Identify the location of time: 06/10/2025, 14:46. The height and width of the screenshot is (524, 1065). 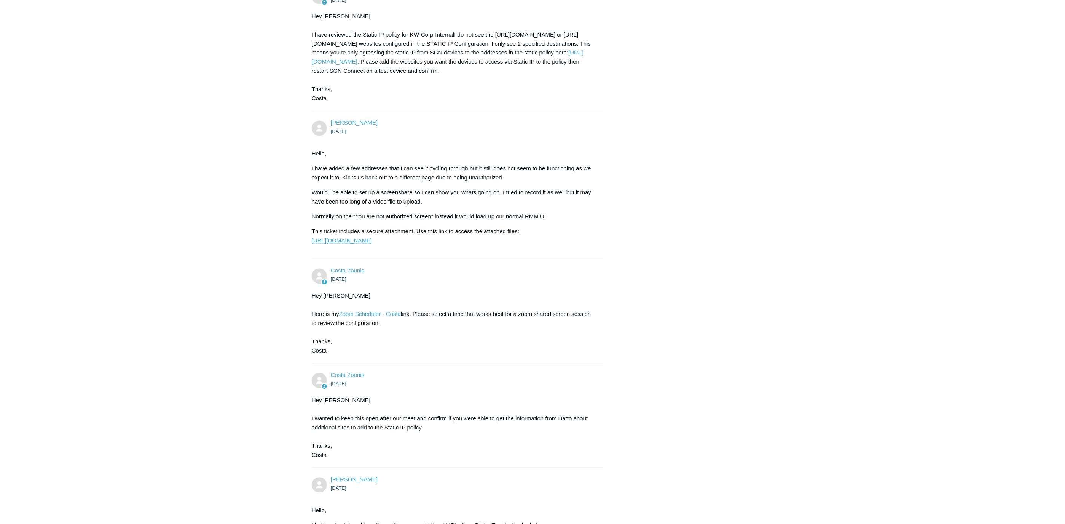
(338, 279).